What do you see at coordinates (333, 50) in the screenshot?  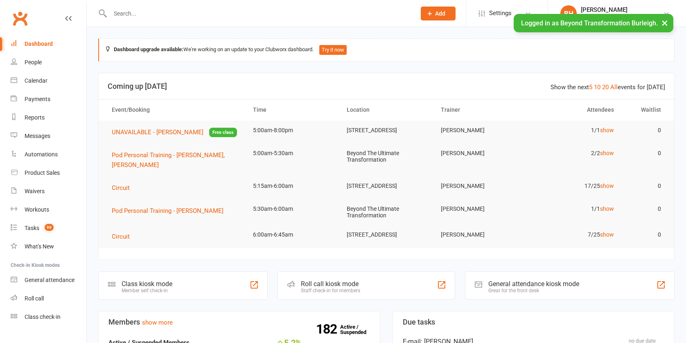 I see `button: Try it now` at bounding box center [333, 50].